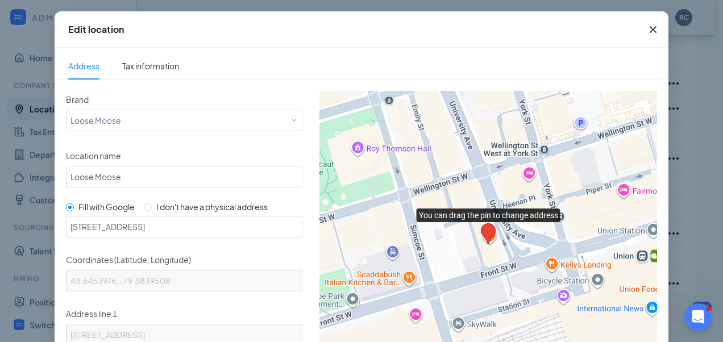 The image size is (723, 342). Describe the element at coordinates (91, 314) in the screenshot. I see `span: Address line 1` at that location.